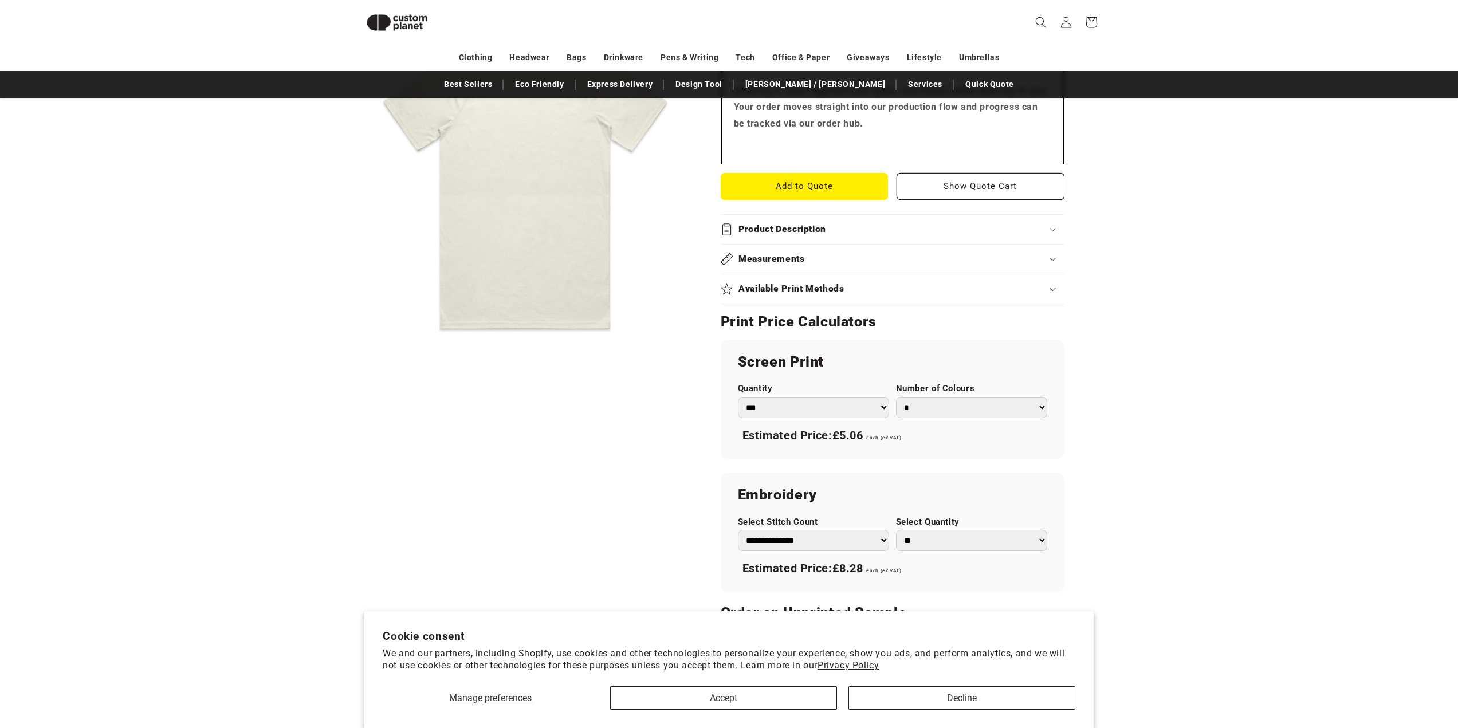 The image size is (1458, 728). Describe the element at coordinates (529, 57) in the screenshot. I see `a: Headwear` at that location.